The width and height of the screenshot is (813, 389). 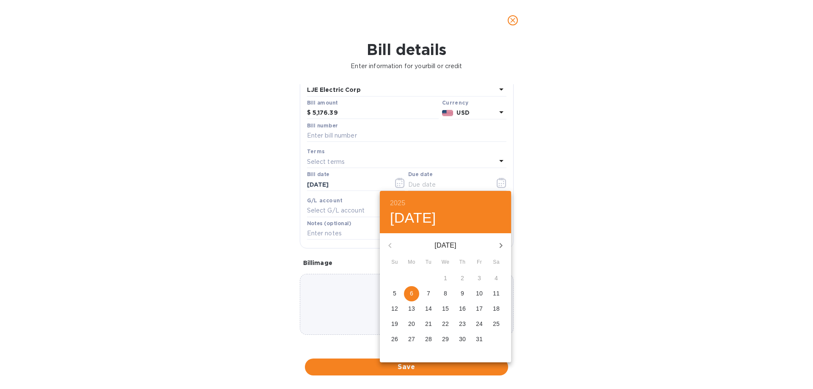 I want to click on button: 14, so click(x=428, y=309).